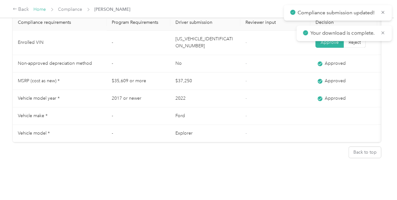  Describe the element at coordinates (60, 81) in the screenshot. I see `td: MSRP (cost as new) *` at that location.